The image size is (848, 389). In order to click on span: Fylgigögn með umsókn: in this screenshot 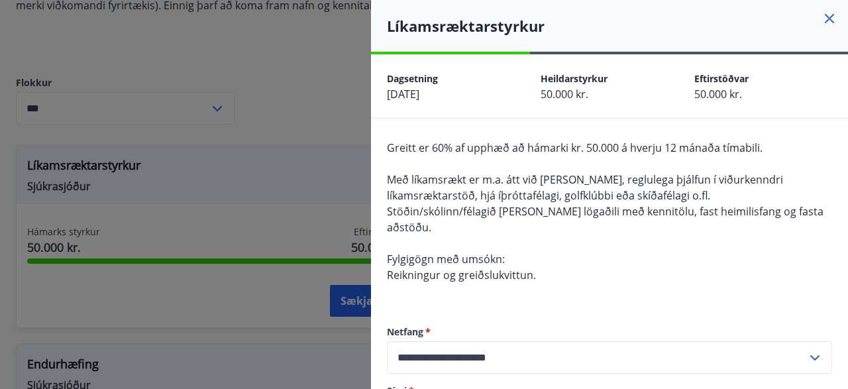, I will do `click(446, 259)`.